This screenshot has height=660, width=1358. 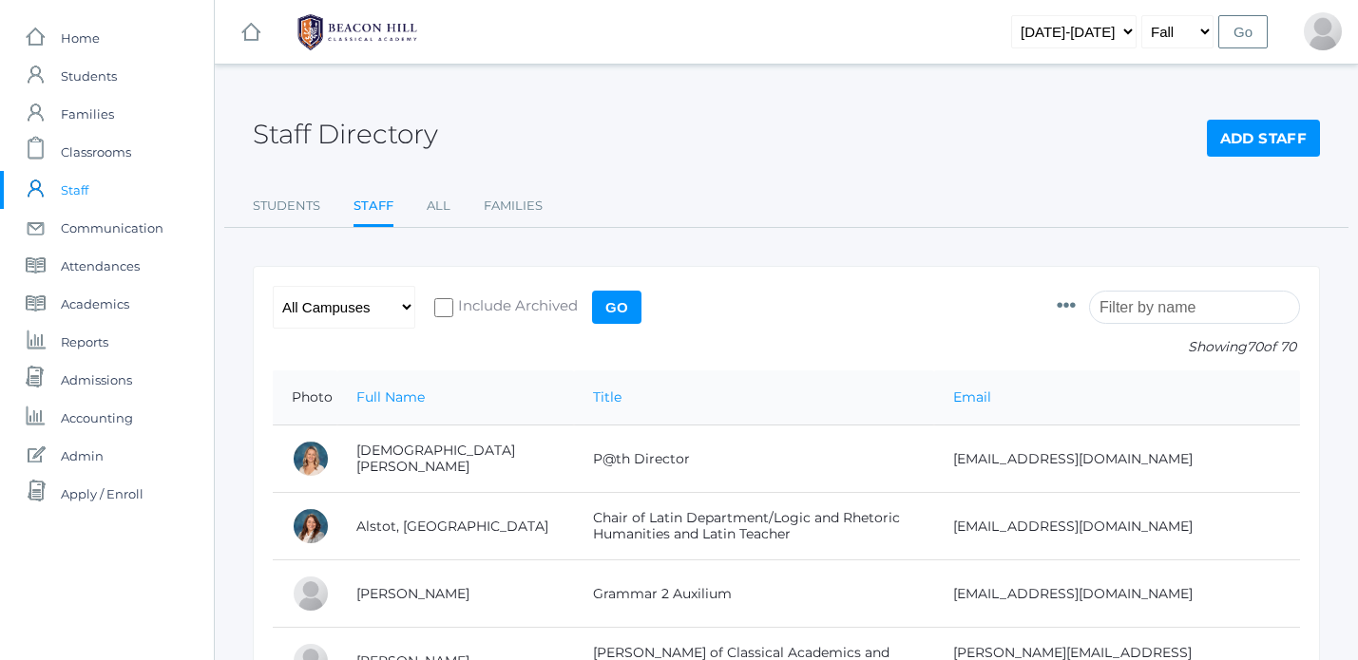 What do you see at coordinates (311, 459) in the screenshot?
I see `div: Heather Albanese` at bounding box center [311, 459].